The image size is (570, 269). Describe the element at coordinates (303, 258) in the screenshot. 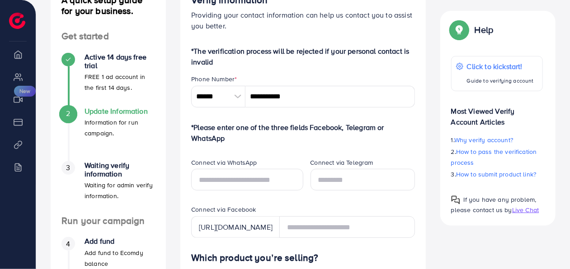

I see `h4: Which product you’re selling?` at that location.